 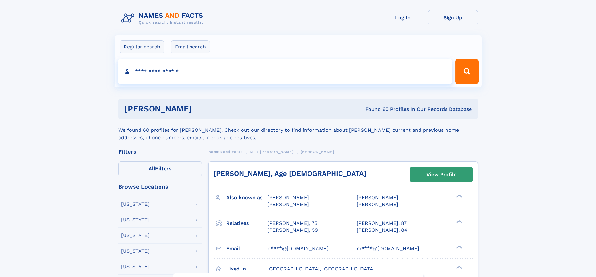 What do you see at coordinates (466, 72) in the screenshot?
I see `button: Search Button` at bounding box center [466, 72].